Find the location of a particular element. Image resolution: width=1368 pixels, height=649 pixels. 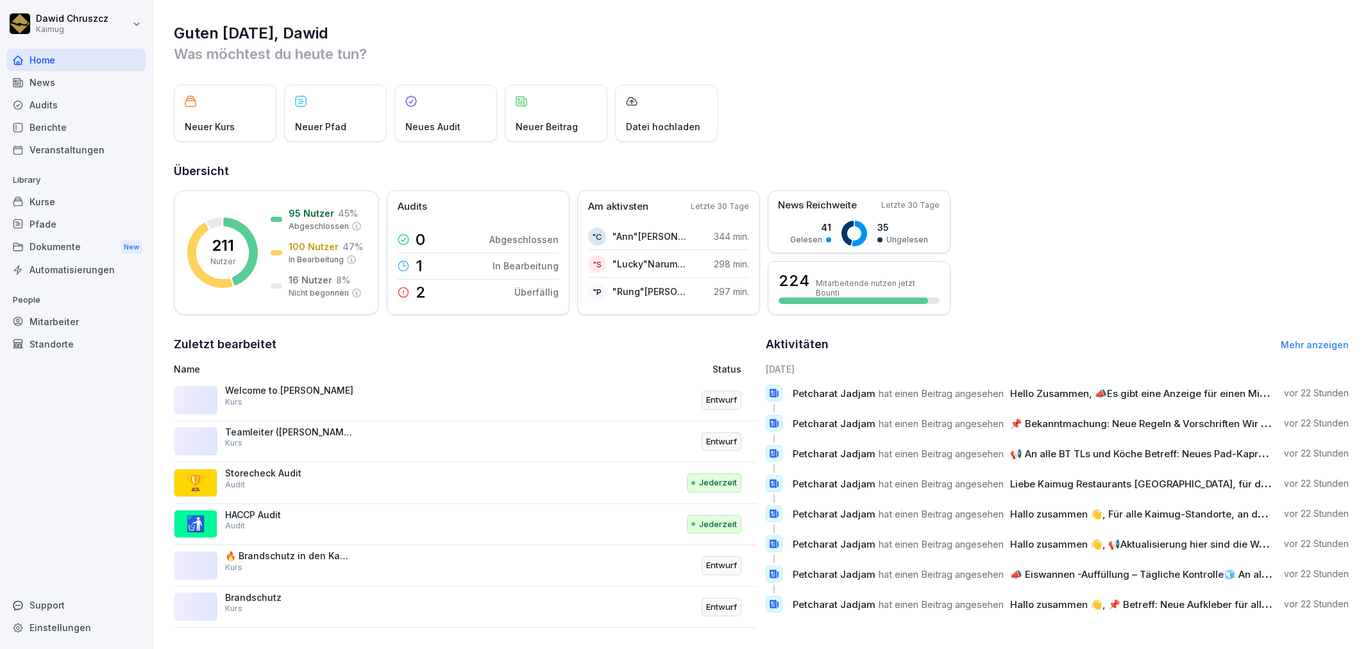

p: News Reichweite is located at coordinates (817, 205).